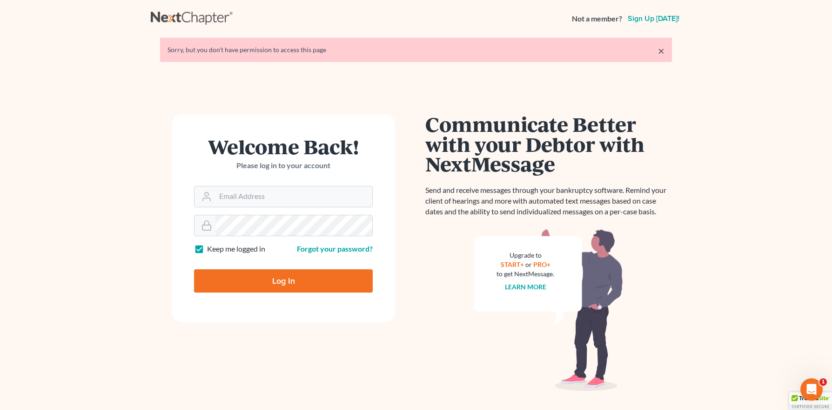 The height and width of the screenshot is (410, 832). What do you see at coordinates (549, 144) in the screenshot?
I see `h1: Communicate Better with your Debtor with NextMessage` at bounding box center [549, 144].